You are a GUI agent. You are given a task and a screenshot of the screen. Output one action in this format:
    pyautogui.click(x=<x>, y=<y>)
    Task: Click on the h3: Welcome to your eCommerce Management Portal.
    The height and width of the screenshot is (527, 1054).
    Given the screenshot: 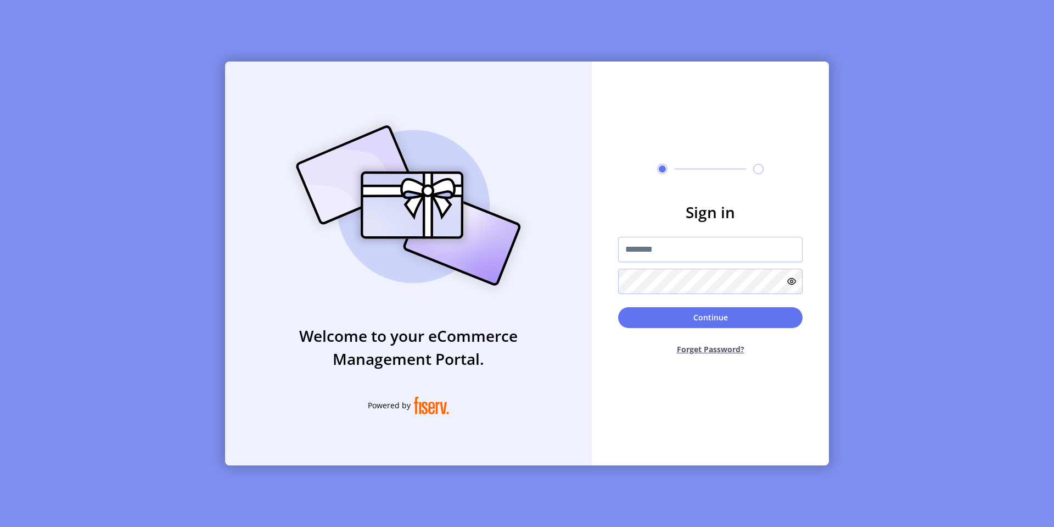 What is the action you would take?
    pyautogui.click(x=409, y=347)
    